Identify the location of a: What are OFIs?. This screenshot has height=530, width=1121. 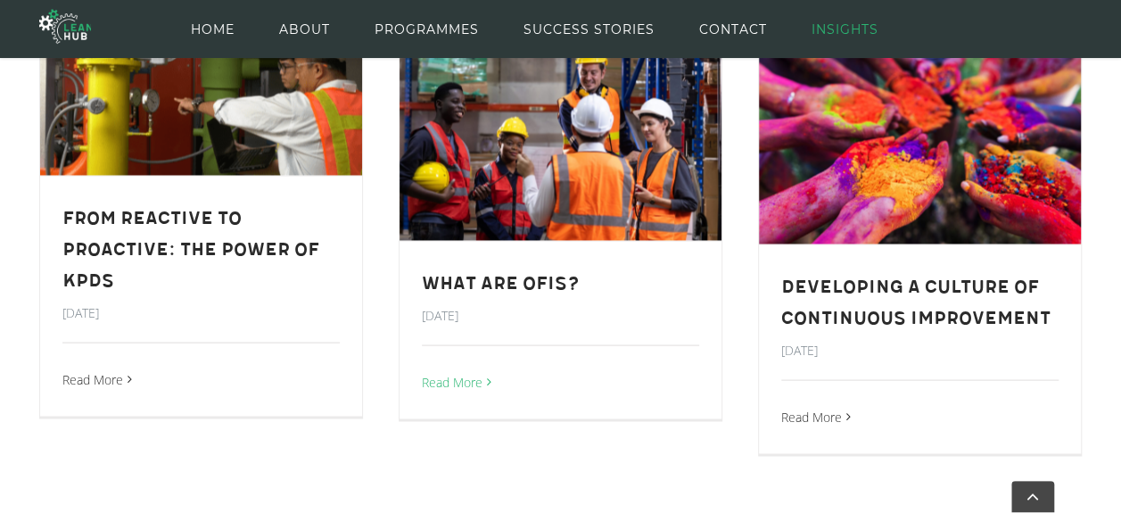
(500, 283).